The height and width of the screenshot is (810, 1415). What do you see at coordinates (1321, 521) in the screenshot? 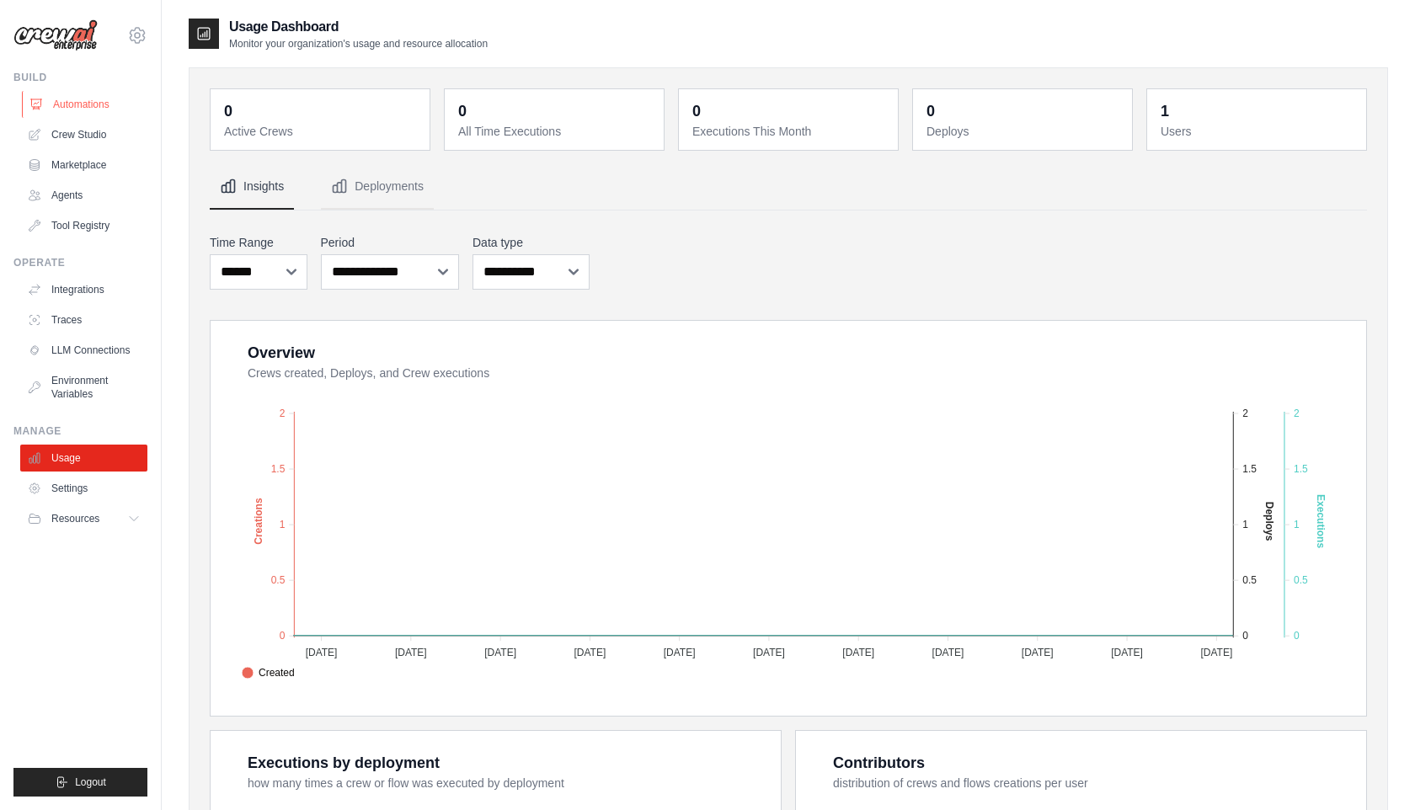
I see `text: Executions` at bounding box center [1321, 521].